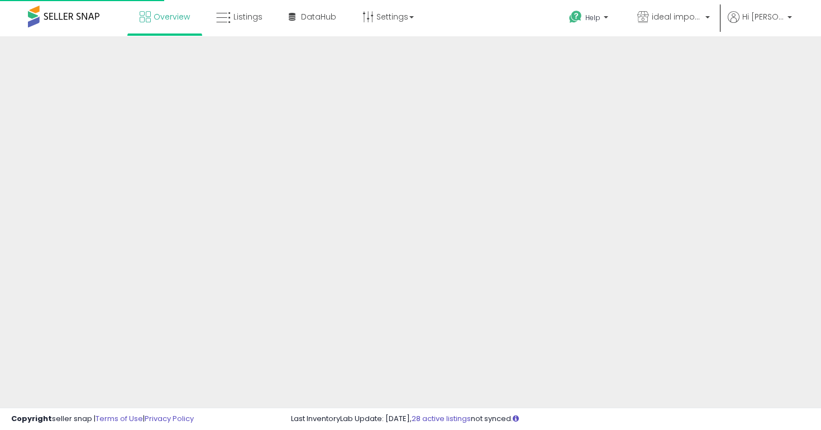 This screenshot has width=821, height=430. Describe the element at coordinates (677, 17) in the screenshot. I see `span: ideal importers` at that location.